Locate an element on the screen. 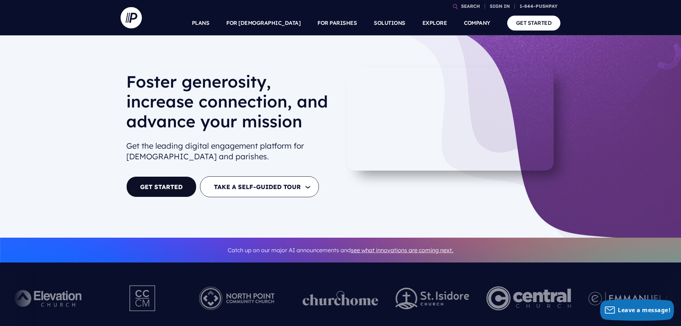 The width and height of the screenshot is (681, 326). a: FOR PARISHES is located at coordinates (337, 23).